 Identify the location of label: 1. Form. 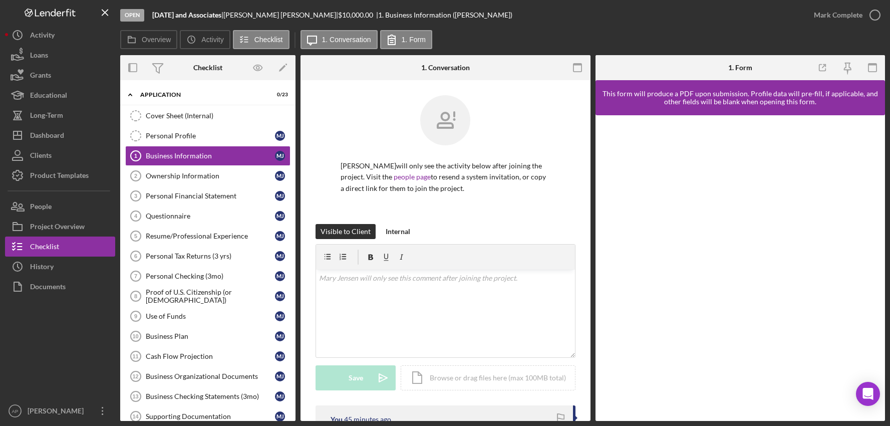
(414, 40).